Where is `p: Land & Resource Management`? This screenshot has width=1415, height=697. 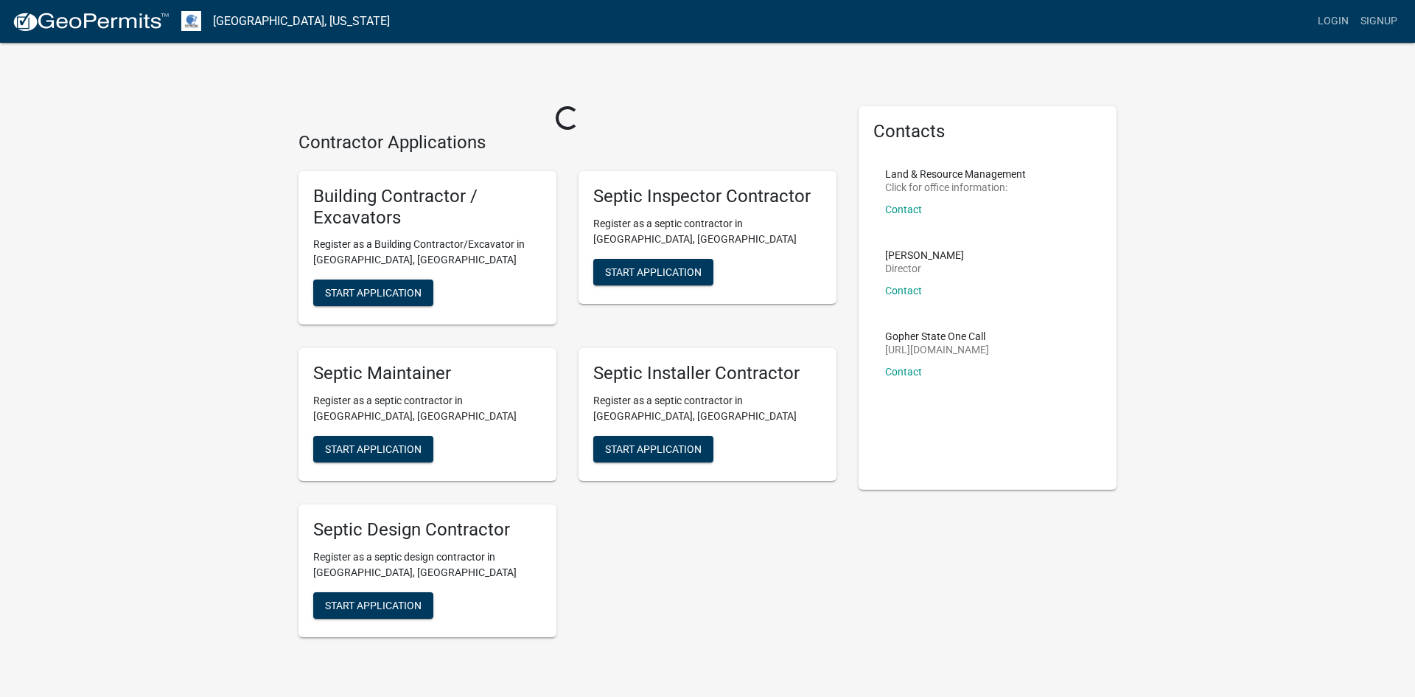 p: Land & Resource Management is located at coordinates (955, 174).